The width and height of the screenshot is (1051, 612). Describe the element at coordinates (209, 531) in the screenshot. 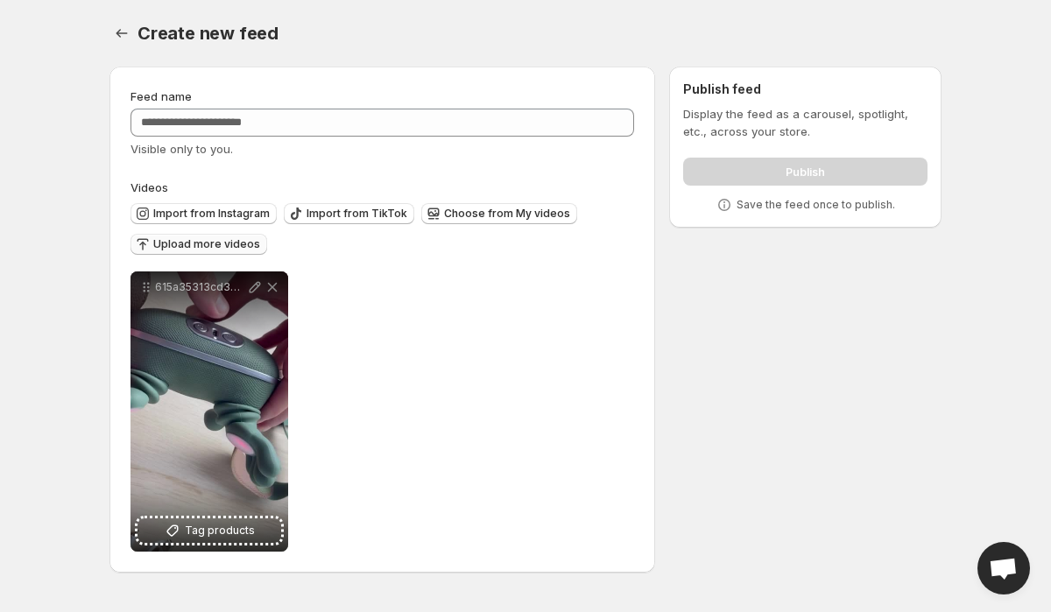

I see `button: Tag products` at that location.